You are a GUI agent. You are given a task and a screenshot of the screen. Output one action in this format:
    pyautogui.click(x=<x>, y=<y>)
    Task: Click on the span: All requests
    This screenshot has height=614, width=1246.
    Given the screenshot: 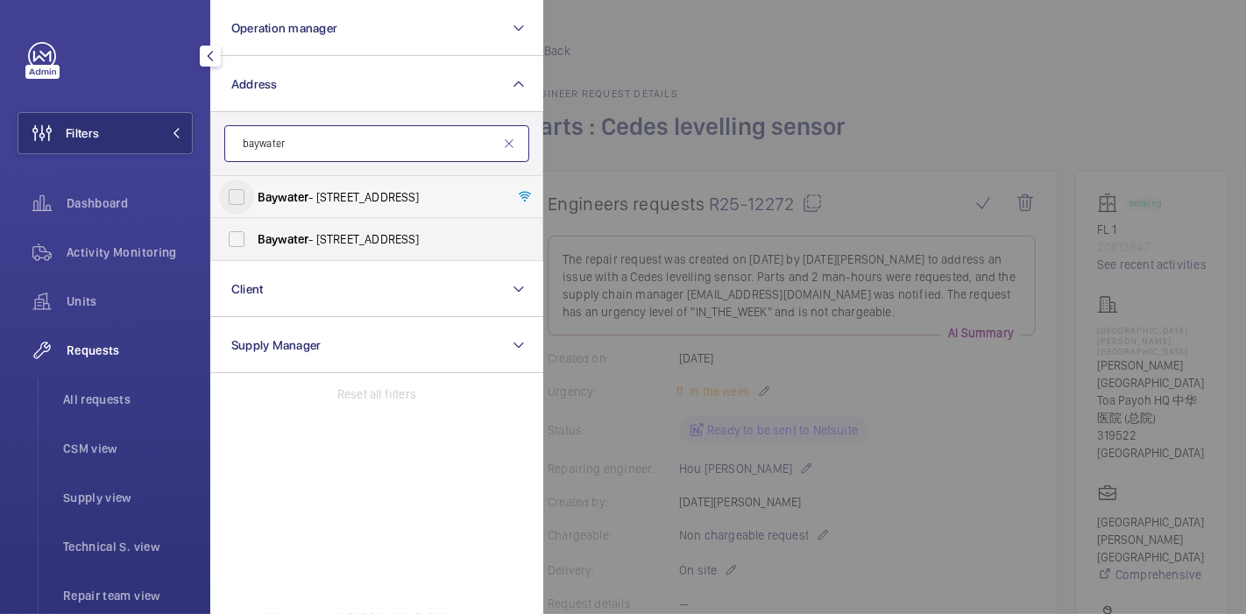 What is the action you would take?
    pyautogui.click(x=128, y=399)
    